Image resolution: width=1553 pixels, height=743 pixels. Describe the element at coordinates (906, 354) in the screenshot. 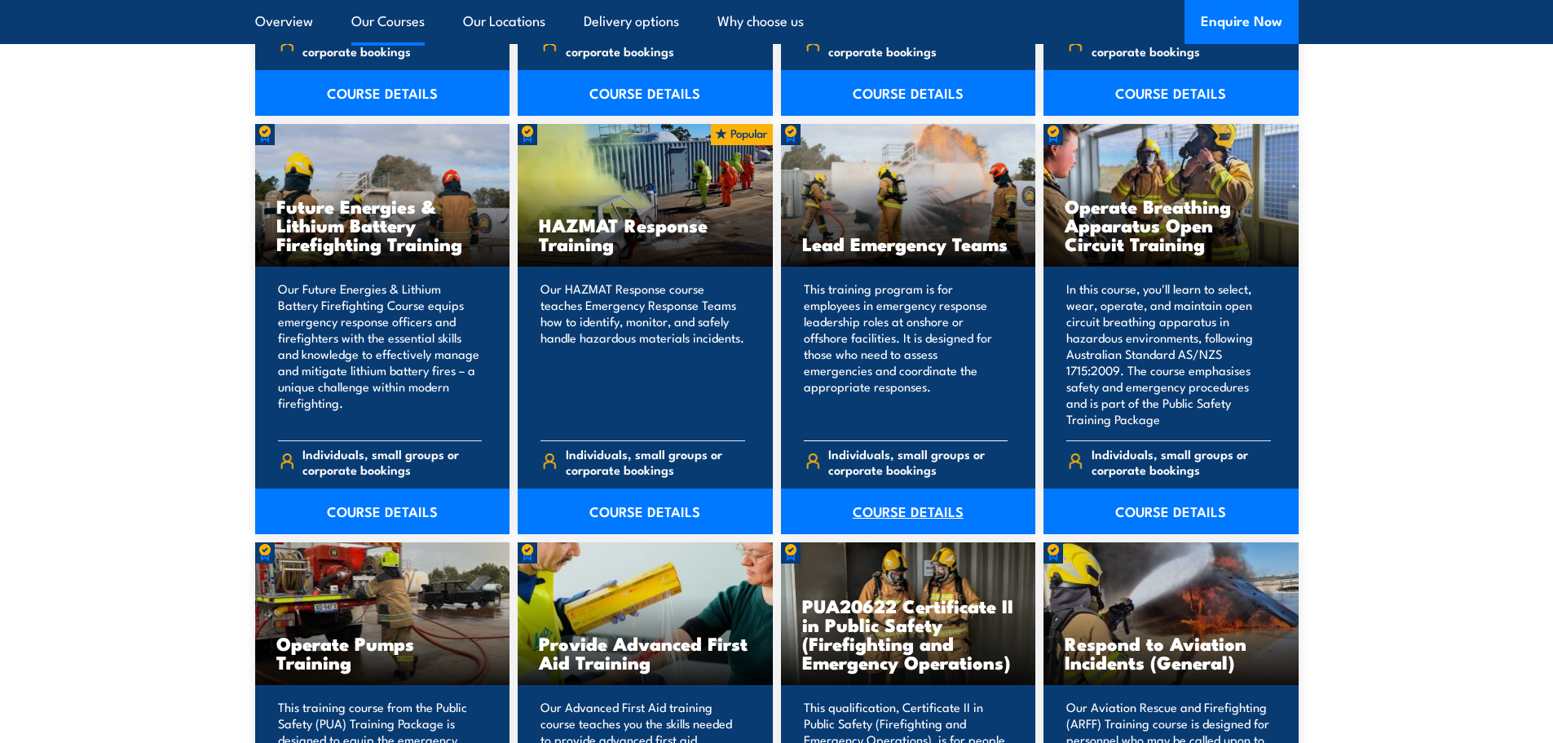

I see `p: This training program is for employees in emergency response leadership roles at onshore or offsh...` at that location.